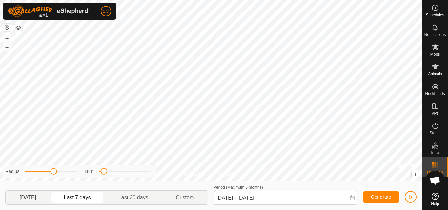  I want to click on span: Mobs, so click(435, 54).